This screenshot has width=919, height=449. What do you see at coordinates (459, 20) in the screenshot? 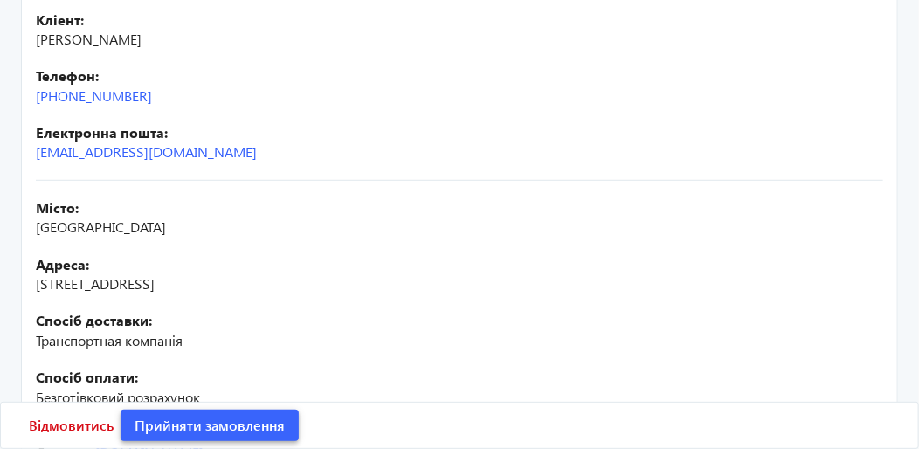
I see `b: Кліент:` at bounding box center [459, 20].